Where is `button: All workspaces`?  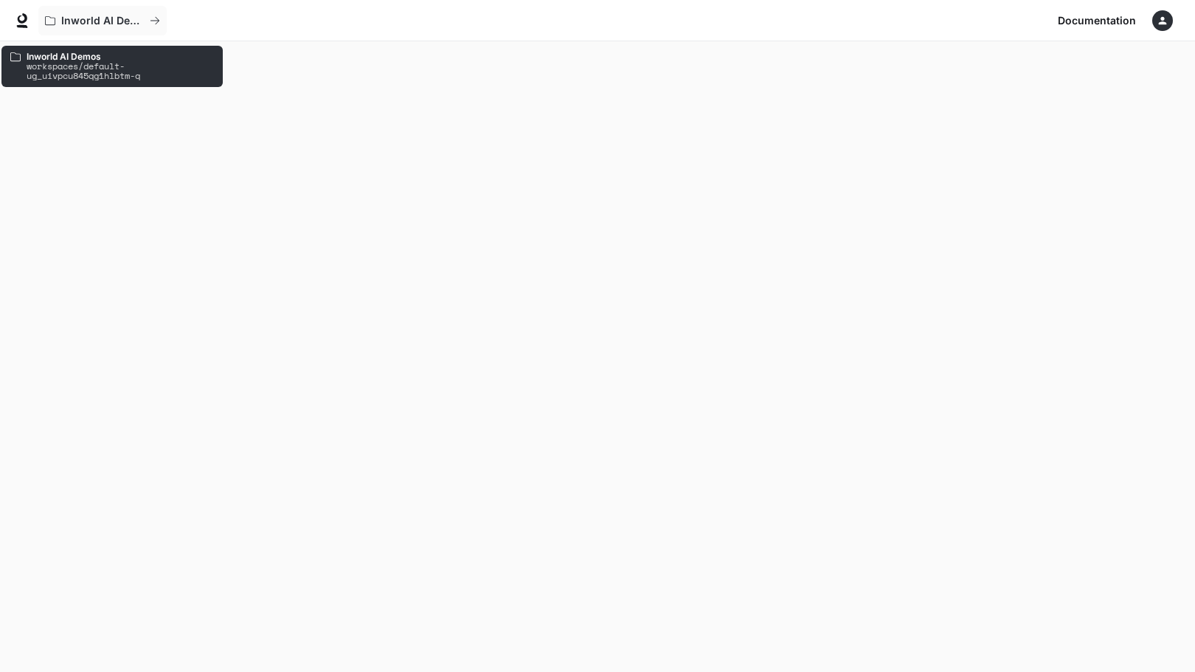 button: All workspaces is located at coordinates (103, 21).